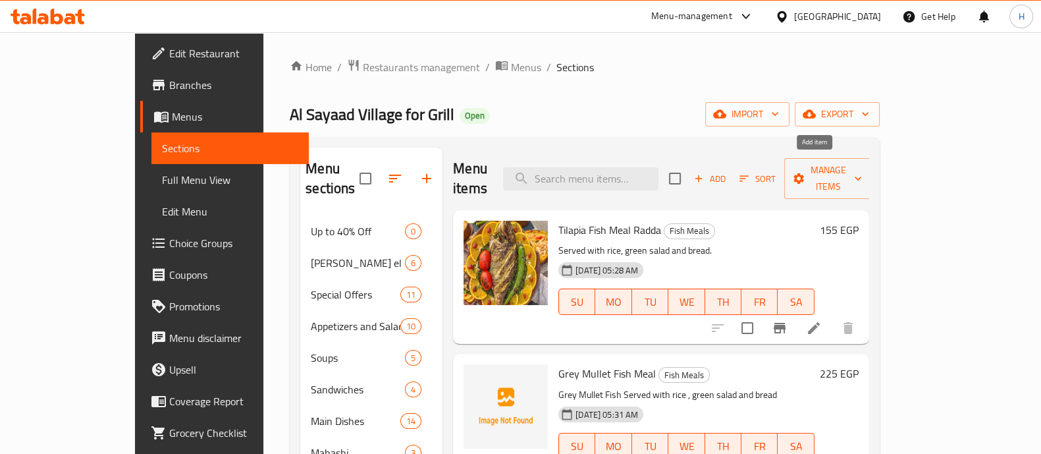  I want to click on a: Branches, so click(225, 85).